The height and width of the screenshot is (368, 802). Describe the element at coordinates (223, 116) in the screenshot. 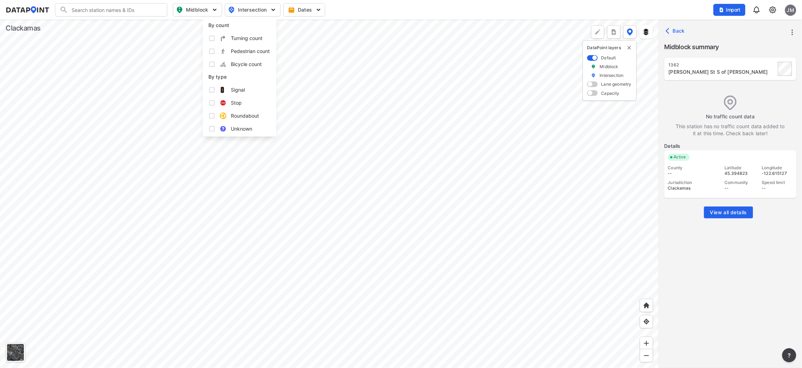

I see `img: Roundabout` at that location.